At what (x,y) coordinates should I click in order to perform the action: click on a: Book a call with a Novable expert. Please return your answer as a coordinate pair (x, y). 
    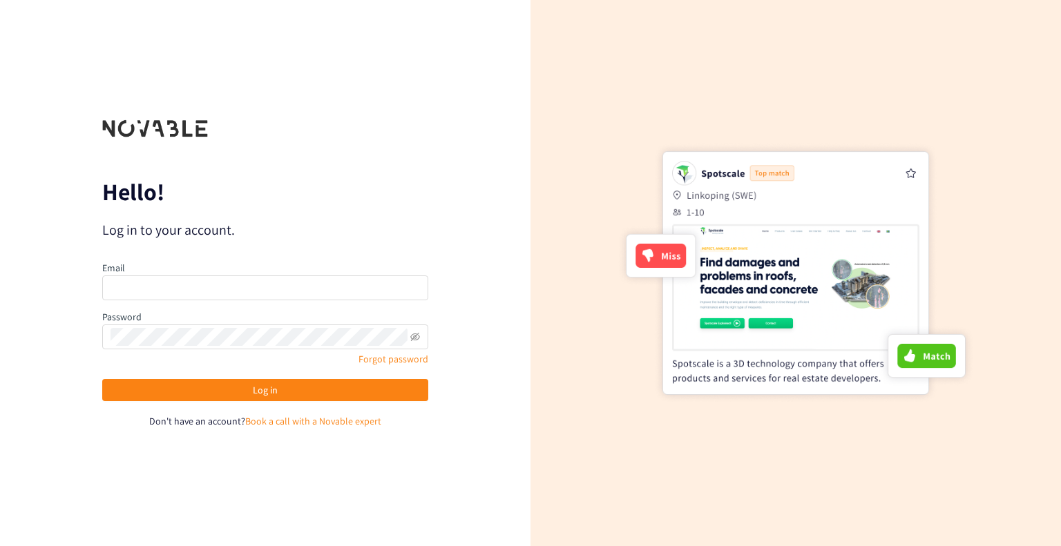
    Looking at the image, I should click on (313, 421).